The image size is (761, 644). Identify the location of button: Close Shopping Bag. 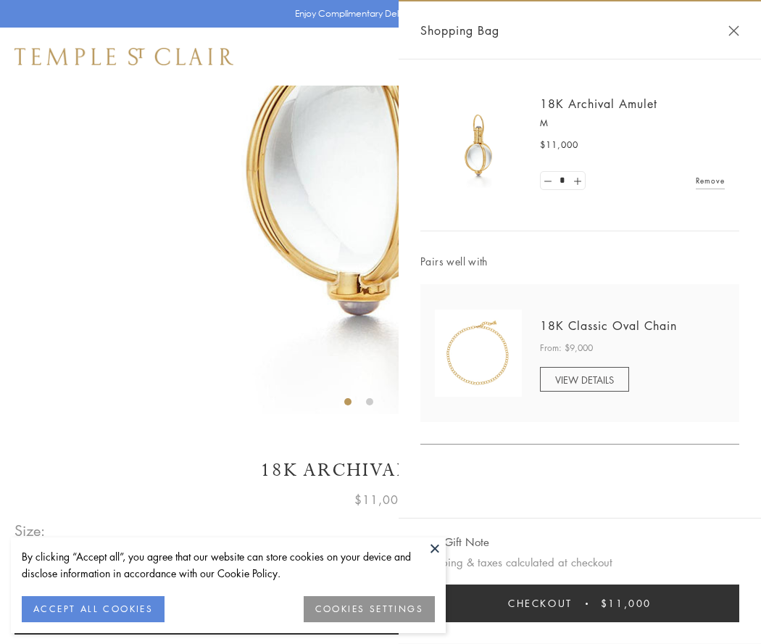
(734, 30).